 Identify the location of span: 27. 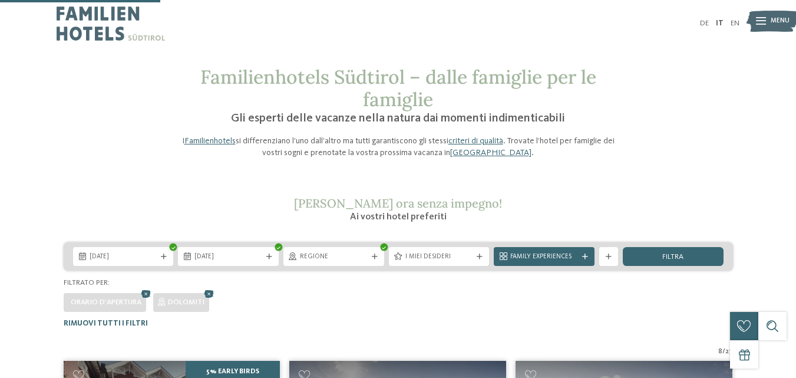
(729, 352).